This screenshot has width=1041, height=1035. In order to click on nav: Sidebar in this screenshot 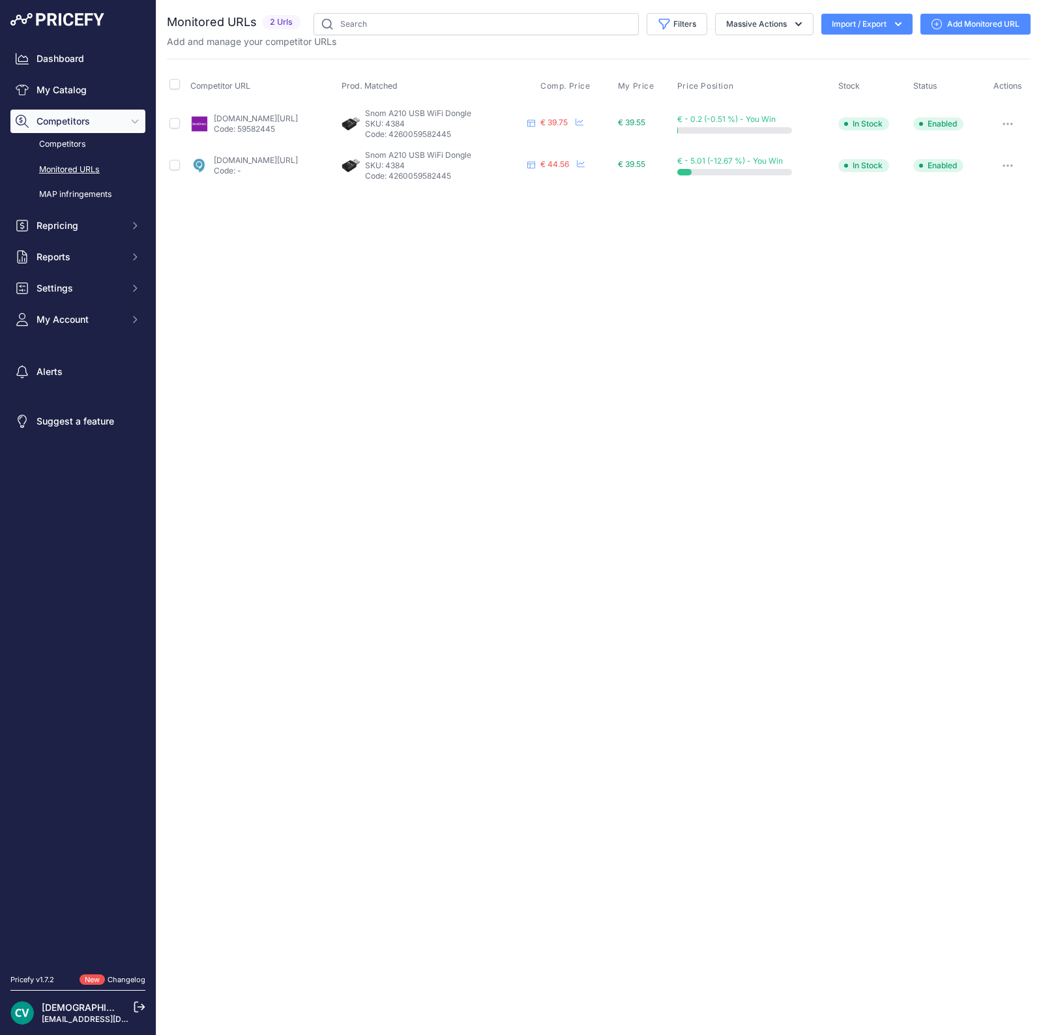, I will do `click(78, 503)`.